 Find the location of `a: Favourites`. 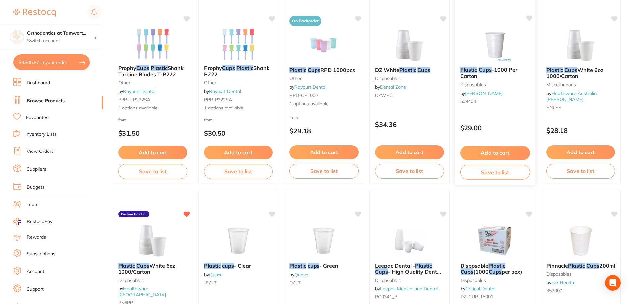

a: Favourites is located at coordinates (37, 118).